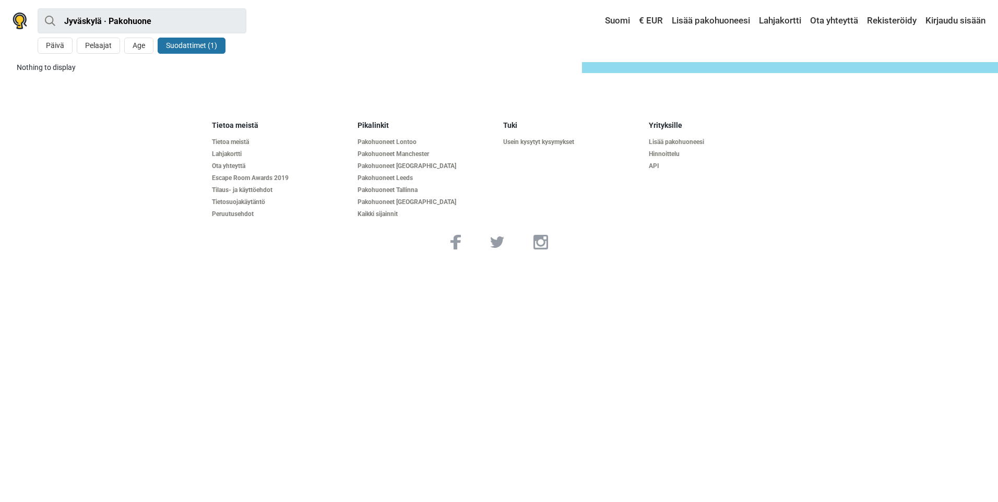 The width and height of the screenshot is (998, 502). What do you see at coordinates (280, 125) in the screenshot?
I see `h5: Tietoa meistä` at bounding box center [280, 125].